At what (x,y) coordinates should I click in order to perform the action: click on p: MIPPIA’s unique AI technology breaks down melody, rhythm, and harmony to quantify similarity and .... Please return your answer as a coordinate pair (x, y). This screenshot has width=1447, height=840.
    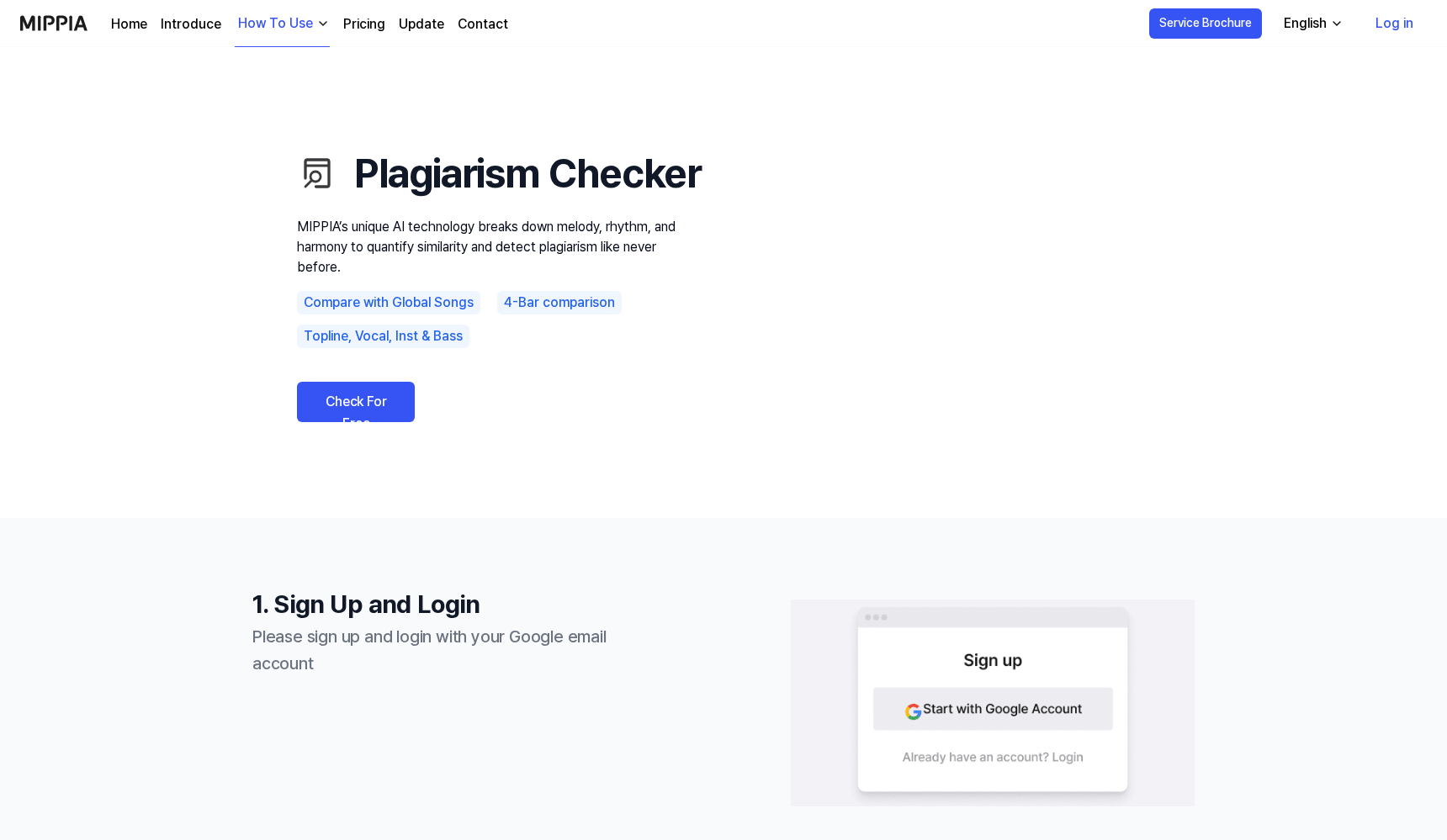
    Looking at the image, I should click on (499, 247).